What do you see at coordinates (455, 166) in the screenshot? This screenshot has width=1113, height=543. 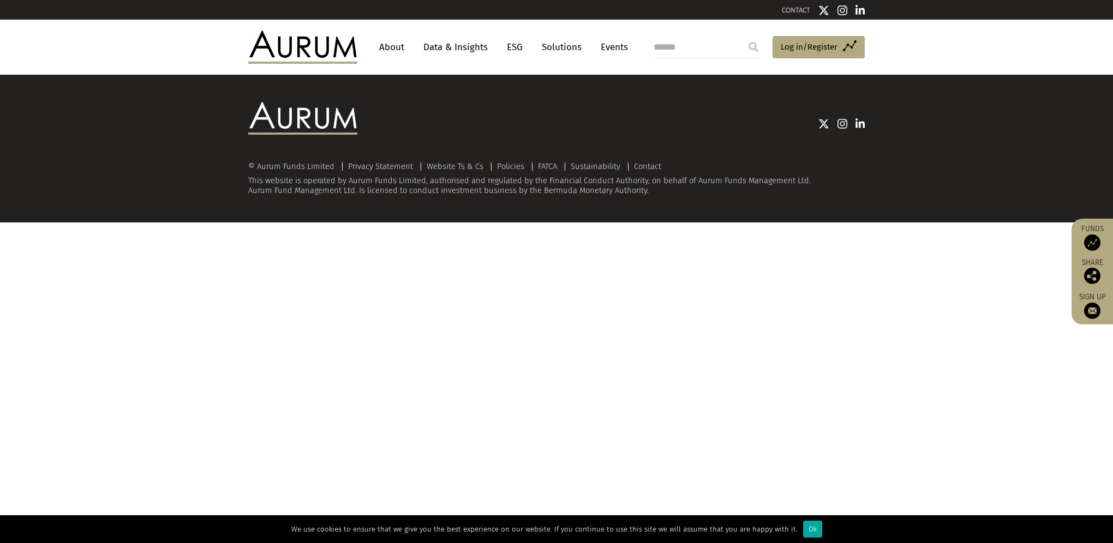 I see `a: Website Ts & Cs` at bounding box center [455, 166].